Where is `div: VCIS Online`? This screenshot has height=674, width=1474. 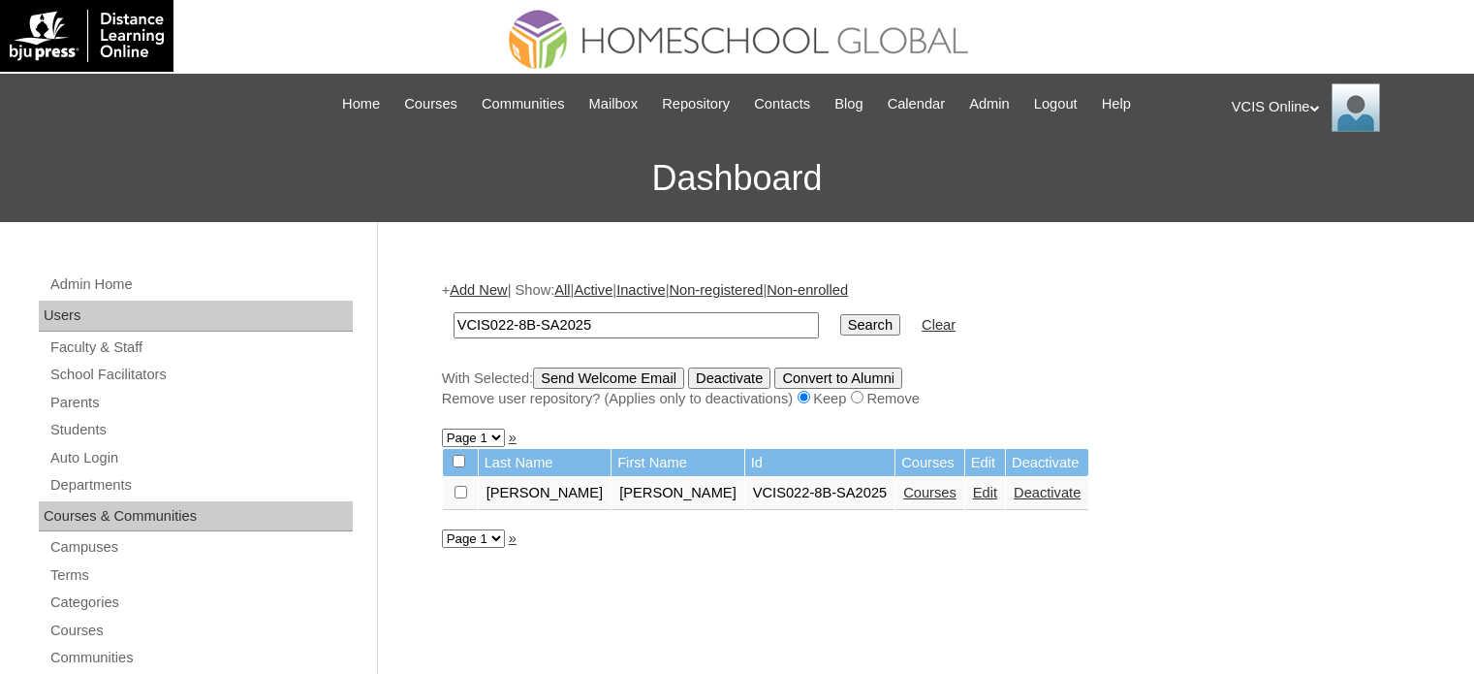
div: VCIS Online is located at coordinates (1344, 108).